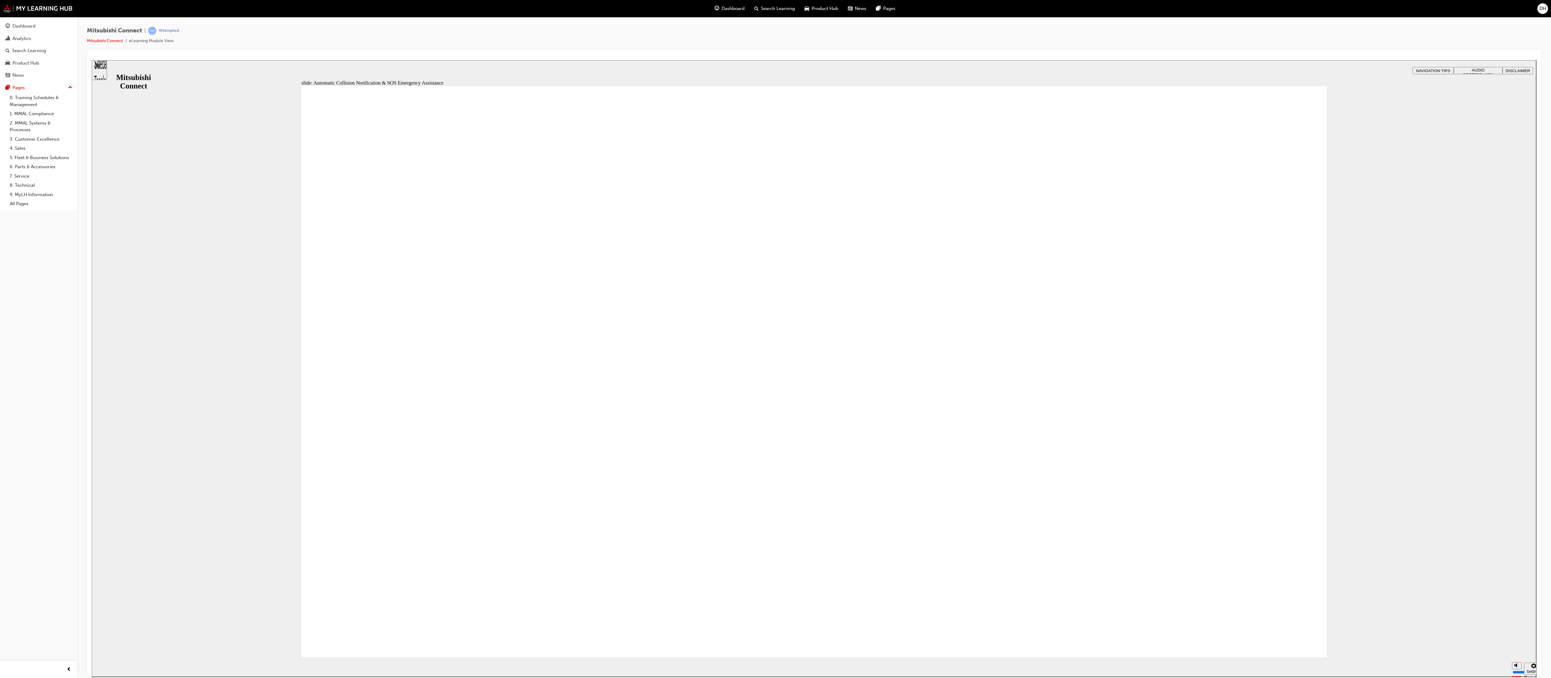 Image resolution: width=1551 pixels, height=678 pixels. I want to click on button: Pages, so click(38, 88).